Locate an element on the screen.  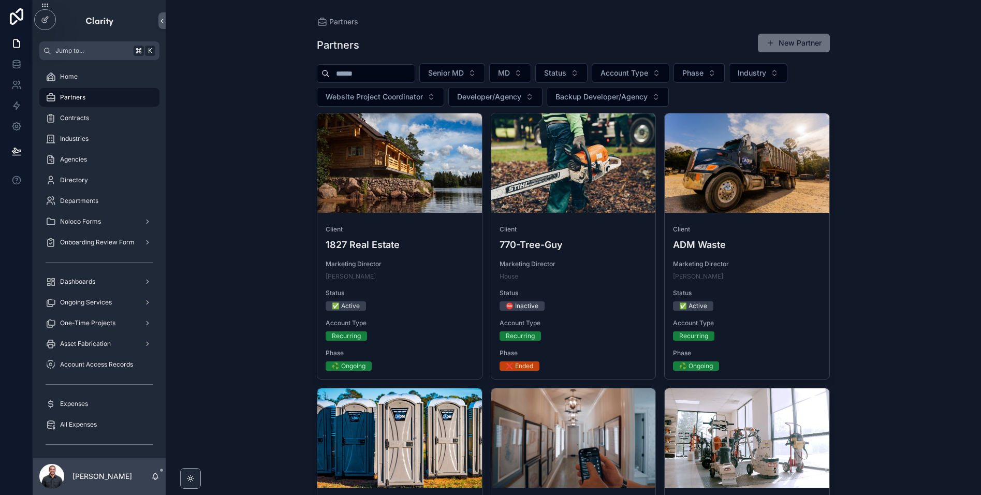
a: Dashboards is located at coordinates (99, 282).